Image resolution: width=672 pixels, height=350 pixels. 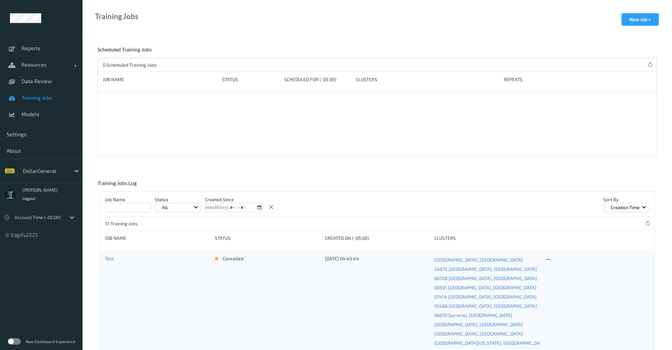 What do you see at coordinates (487, 238) in the screenshot?
I see `div: clusters` at bounding box center [487, 238].